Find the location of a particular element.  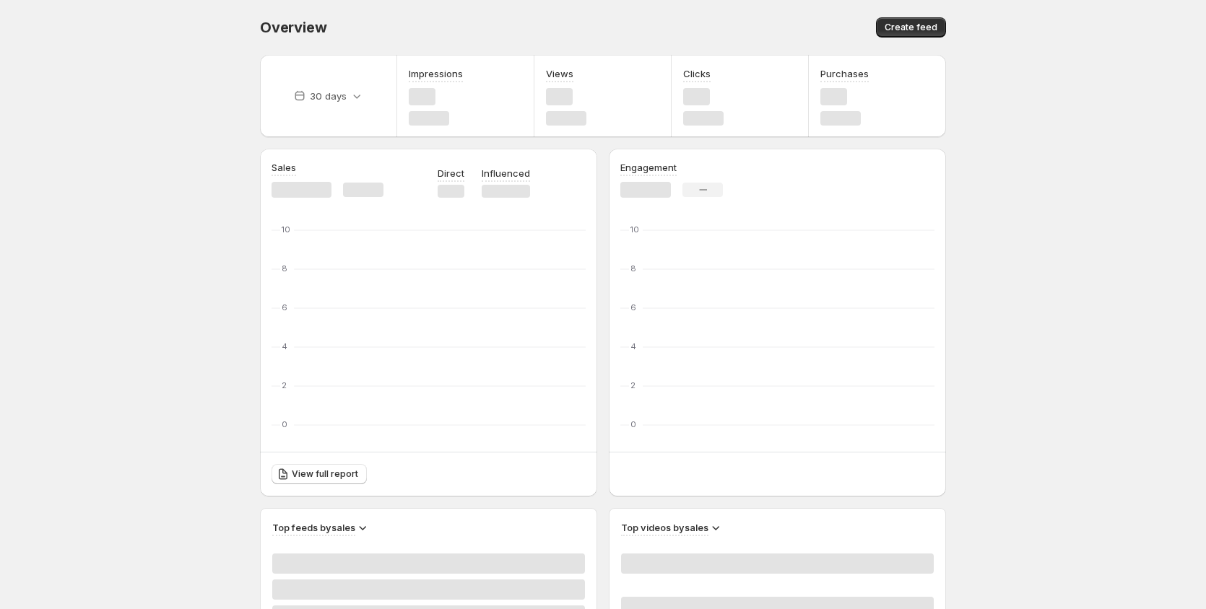

h3: Engagement is located at coordinates (648, 168).